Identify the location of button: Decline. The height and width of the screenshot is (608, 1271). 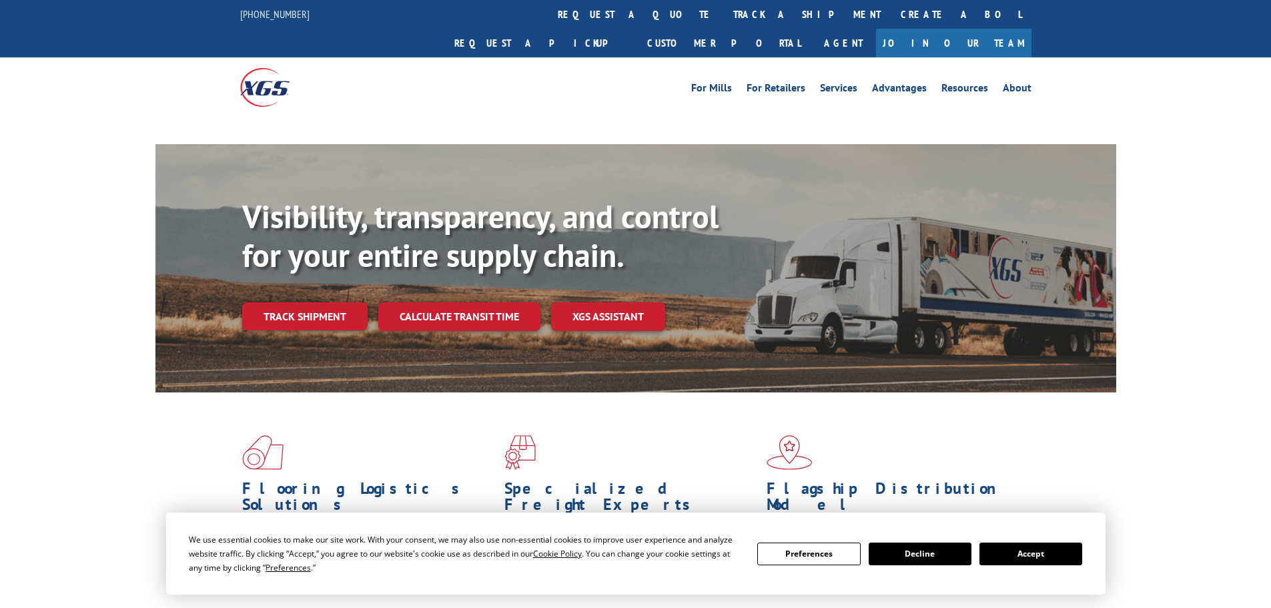
(920, 554).